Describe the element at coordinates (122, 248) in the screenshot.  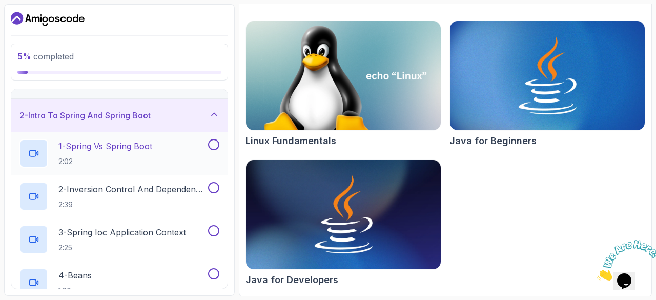
I see `p: 2:25` at that location.